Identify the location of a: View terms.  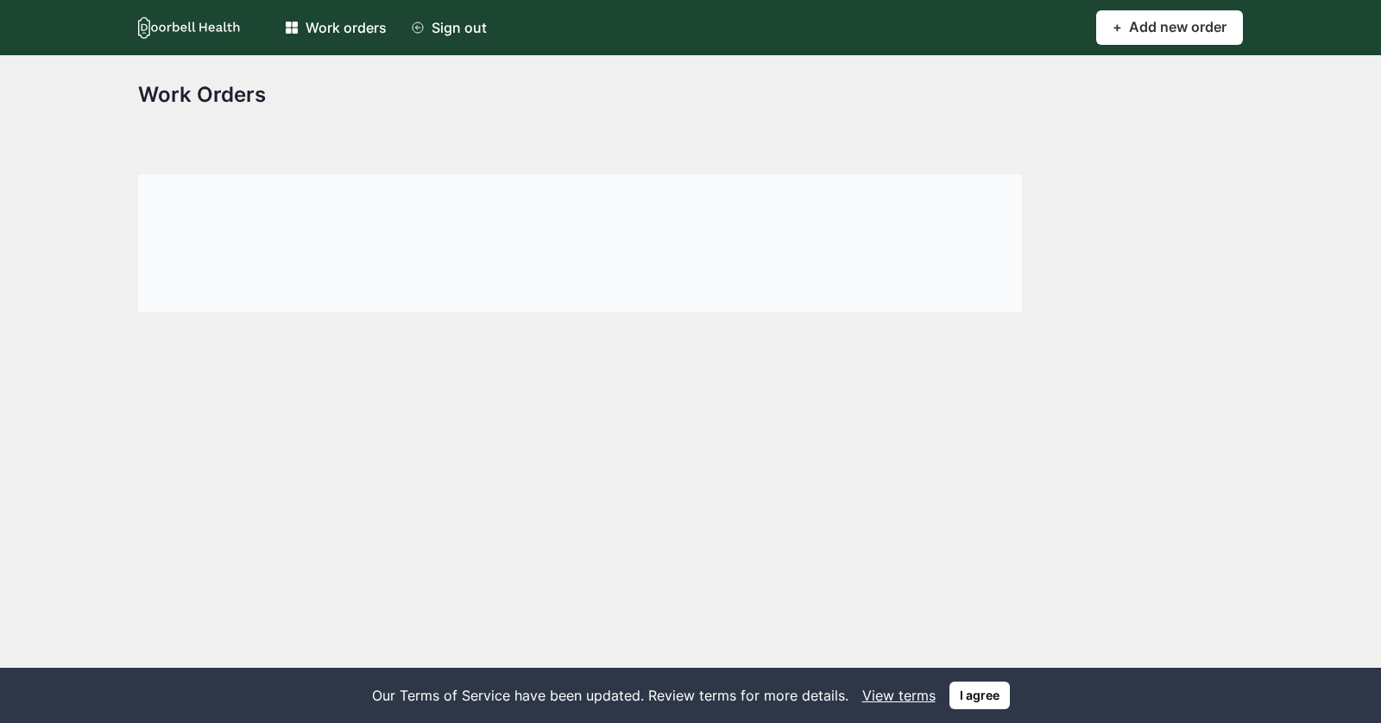
(899, 696).